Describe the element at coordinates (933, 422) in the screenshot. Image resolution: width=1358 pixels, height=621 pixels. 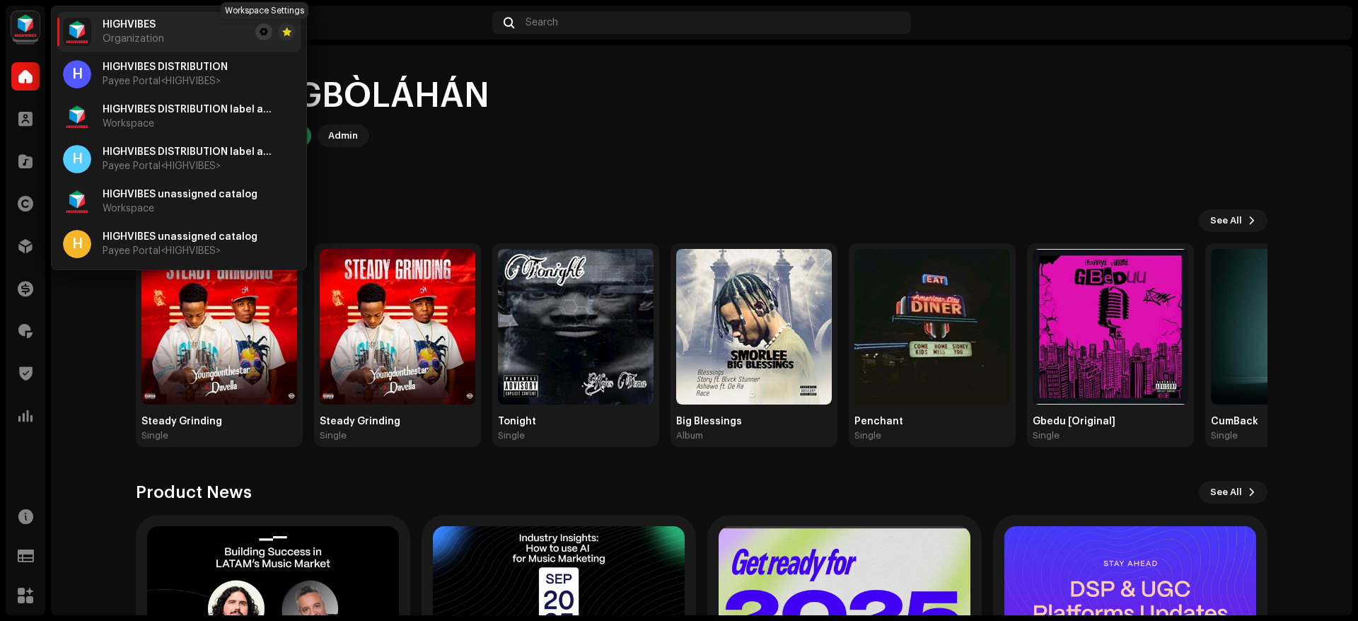
I see `div: Penchant` at that location.